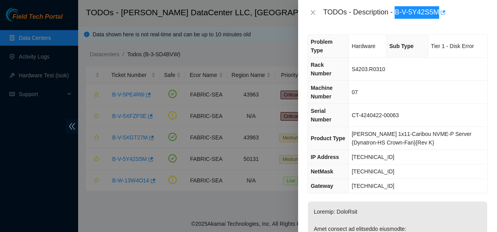 The width and height of the screenshot is (497, 232). What do you see at coordinates (321, 115) in the screenshot?
I see `span: Serial Number` at bounding box center [321, 115].